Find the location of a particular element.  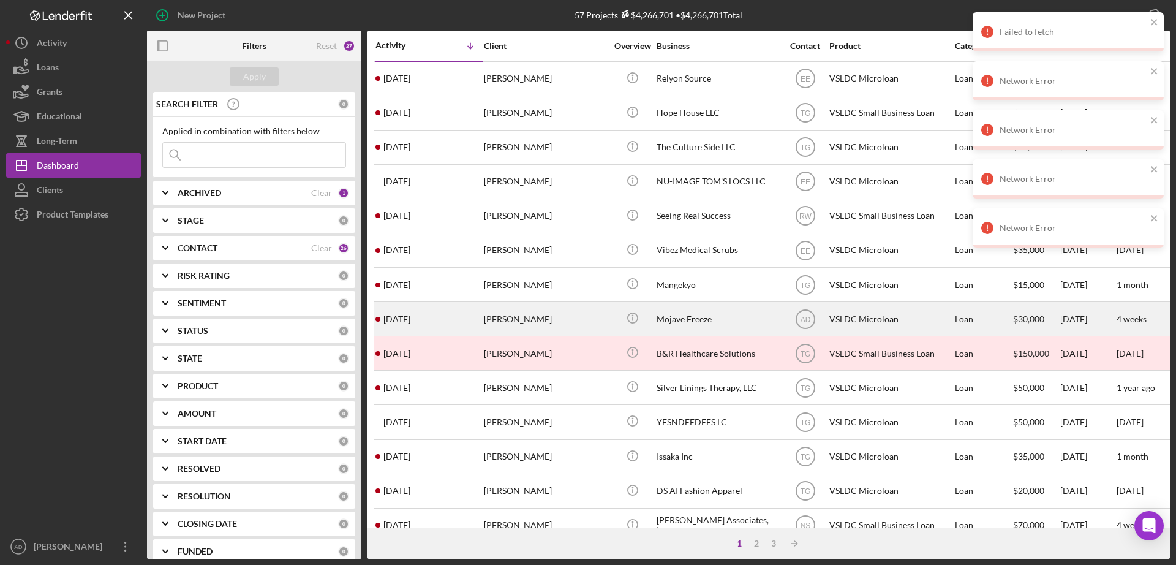

time: 2025-08-25 17:43 is located at coordinates (397, 491).